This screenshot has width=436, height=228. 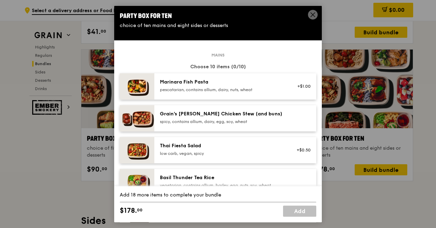 I want to click on img: daily_normal_Marinara_Fish_Pasta__Horizontal_.jpg, so click(x=137, y=86).